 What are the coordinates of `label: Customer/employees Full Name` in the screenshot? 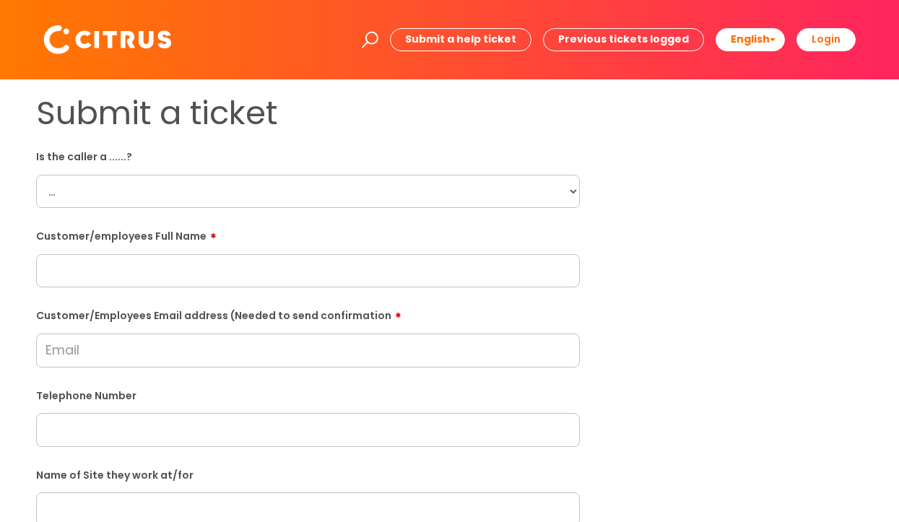 It's located at (308, 234).